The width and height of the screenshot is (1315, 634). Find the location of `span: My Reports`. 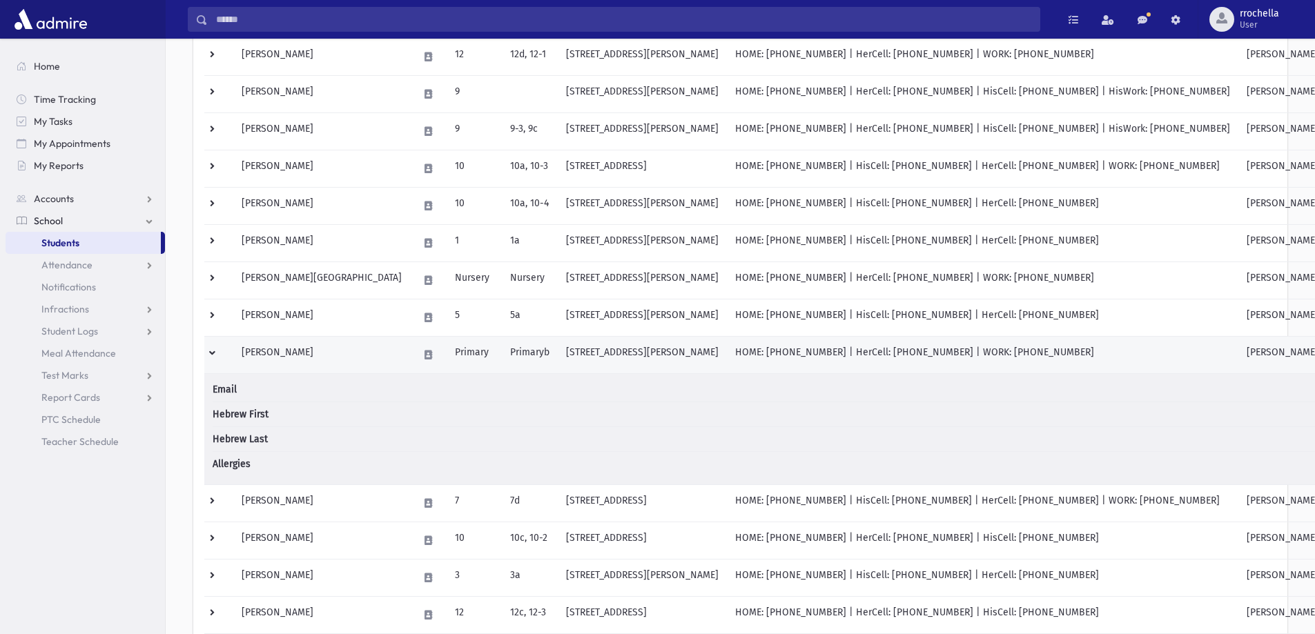

span: My Reports is located at coordinates (59, 166).